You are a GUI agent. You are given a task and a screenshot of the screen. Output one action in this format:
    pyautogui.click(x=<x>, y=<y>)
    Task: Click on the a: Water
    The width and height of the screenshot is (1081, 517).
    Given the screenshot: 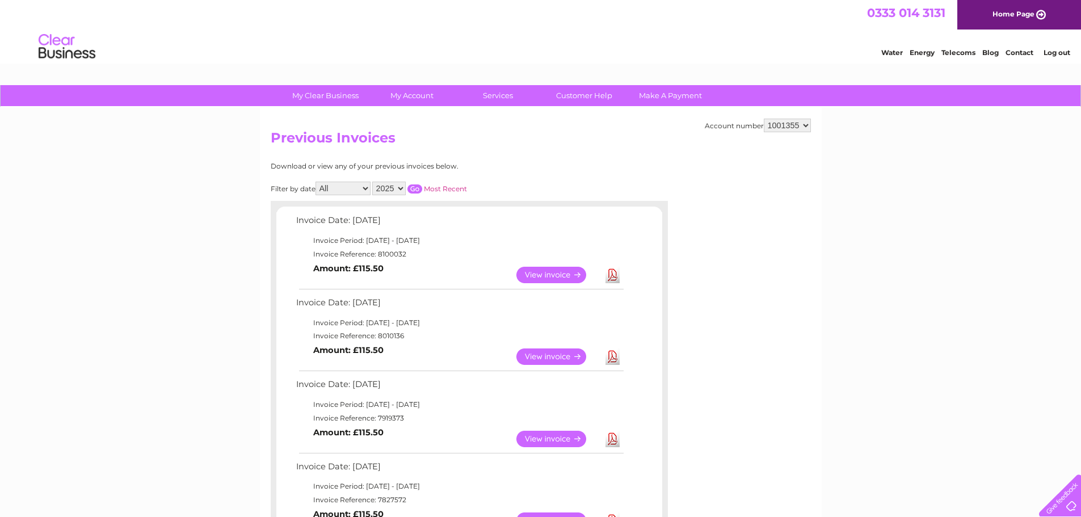 What is the action you would take?
    pyautogui.click(x=892, y=52)
    